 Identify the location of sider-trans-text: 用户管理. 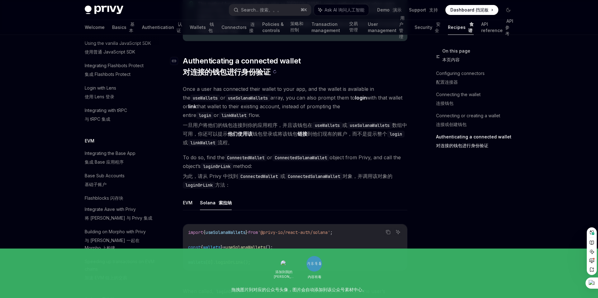
(402, 27).